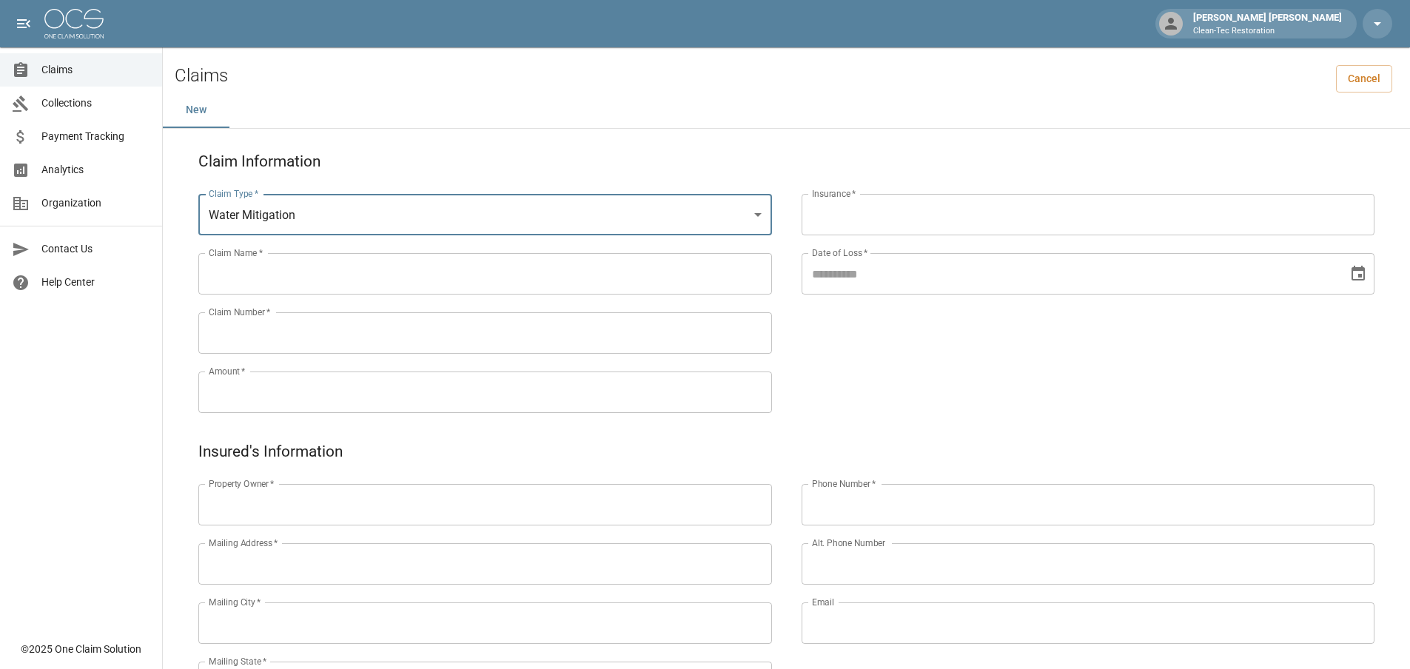 This screenshot has width=1410, height=669. Describe the element at coordinates (1364, 78) in the screenshot. I see `a: Cancel` at that location.